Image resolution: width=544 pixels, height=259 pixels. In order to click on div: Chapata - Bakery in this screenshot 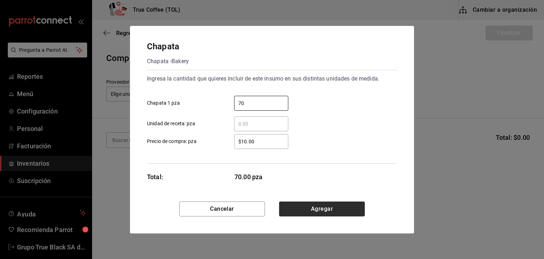, I will do `click(168, 61)`.